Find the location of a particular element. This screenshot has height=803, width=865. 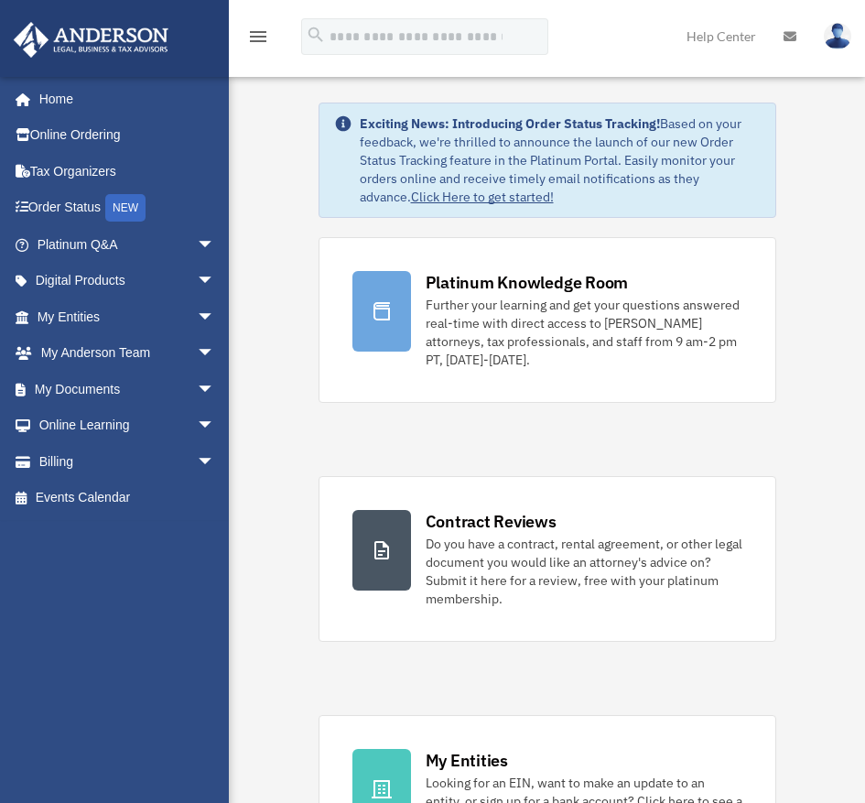

div: Based on your feedback, we're thrilled to announce the launch of our new Order Status Tracking fe... is located at coordinates (560, 160).